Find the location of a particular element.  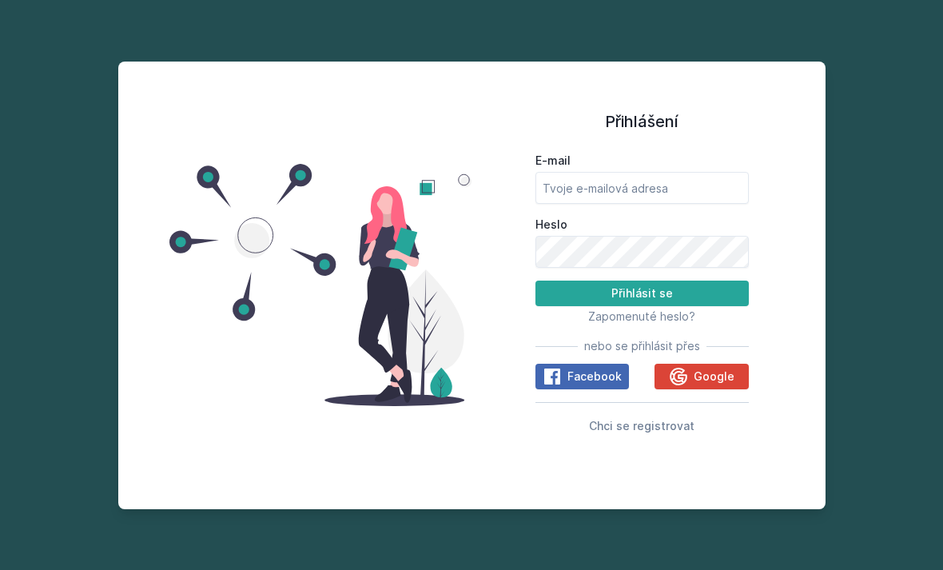

label: Heslo is located at coordinates (642, 225).